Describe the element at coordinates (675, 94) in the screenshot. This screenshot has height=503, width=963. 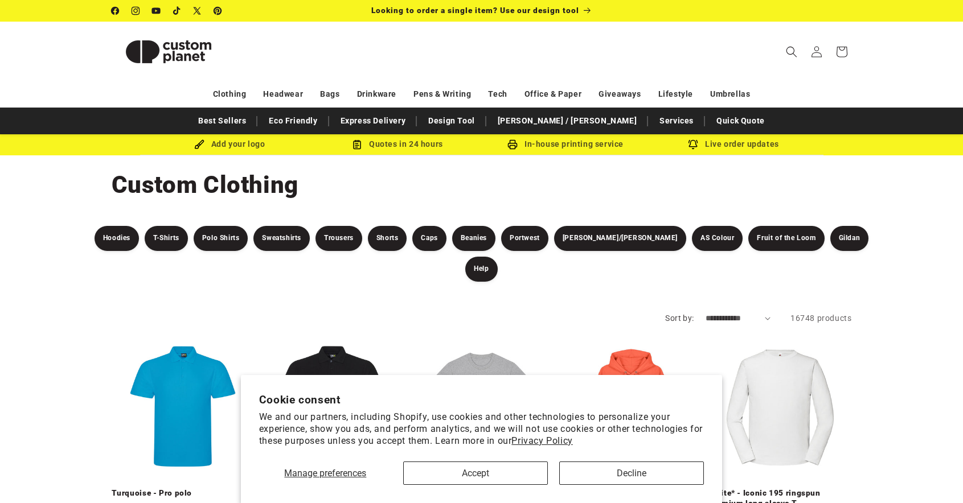
I see `a: Lifestyle` at that location.